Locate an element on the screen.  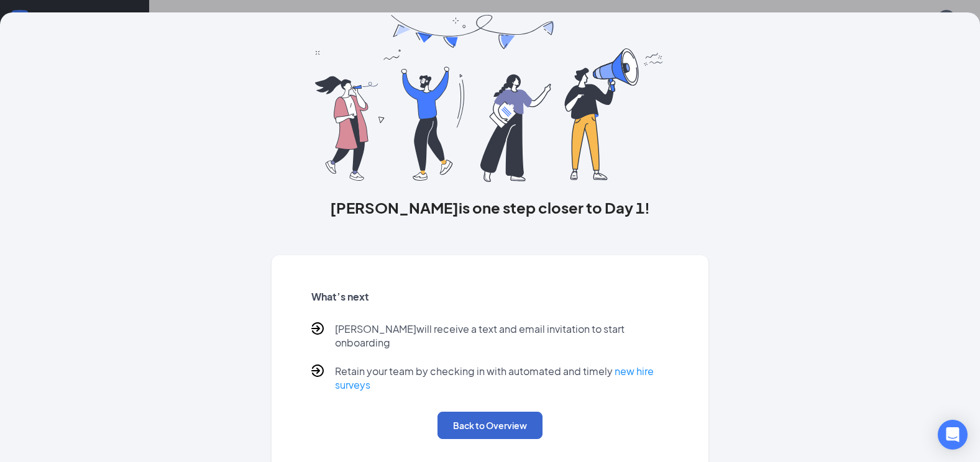
img: you are all set is located at coordinates (490, 98).